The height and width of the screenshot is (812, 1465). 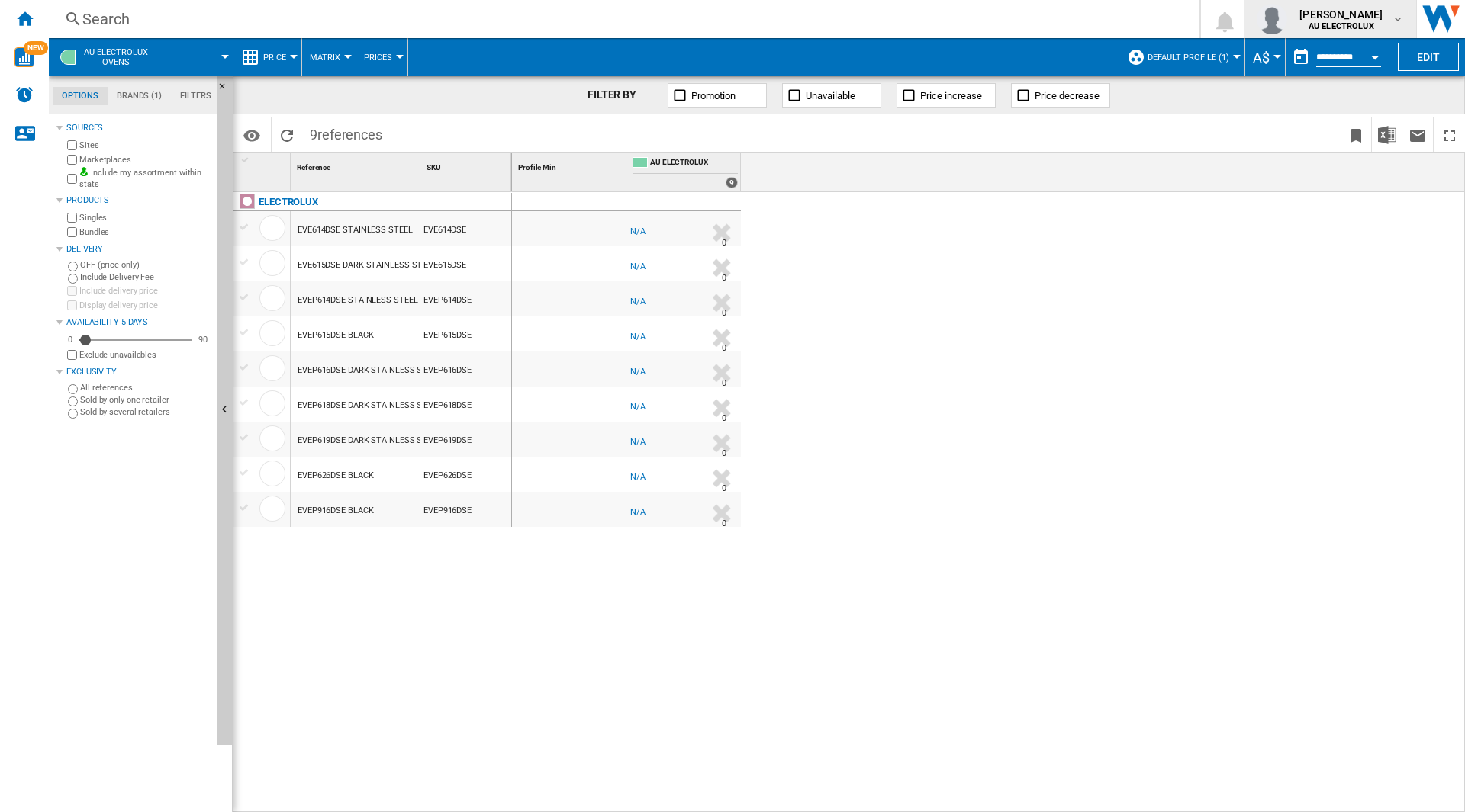 I want to click on b: AU ELECTROLUX, so click(x=1341, y=26).